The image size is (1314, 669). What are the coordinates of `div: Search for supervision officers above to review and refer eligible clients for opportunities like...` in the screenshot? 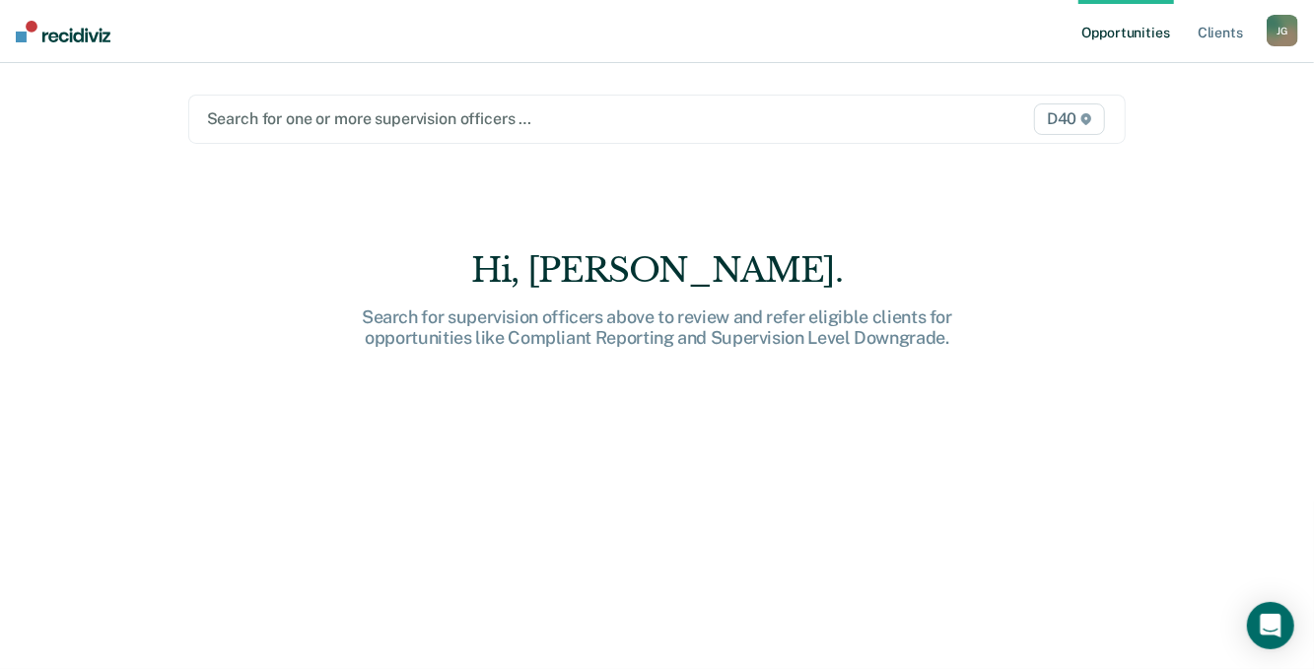 It's located at (657, 327).